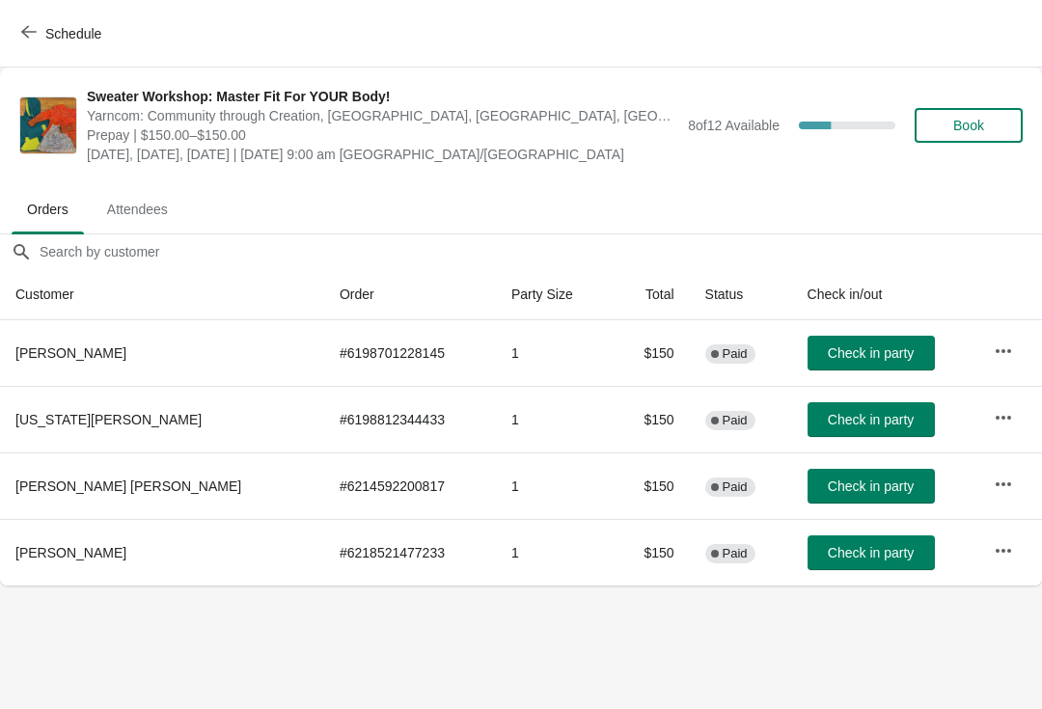 The height and width of the screenshot is (709, 1042). Describe the element at coordinates (47, 209) in the screenshot. I see `span: Orders` at that location.